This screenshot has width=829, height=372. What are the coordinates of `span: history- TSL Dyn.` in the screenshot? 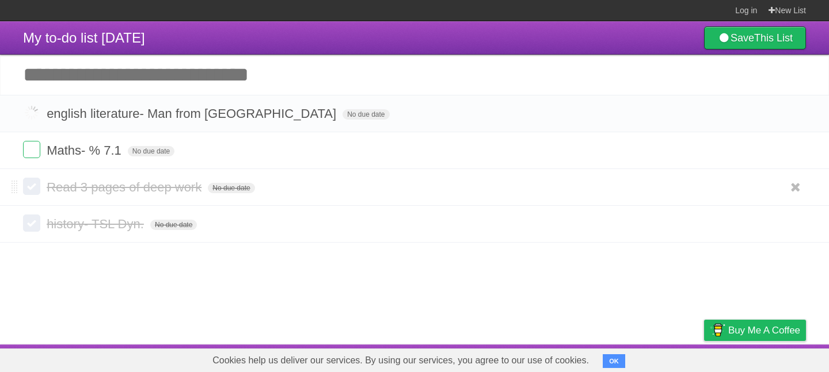 It's located at (97, 224).